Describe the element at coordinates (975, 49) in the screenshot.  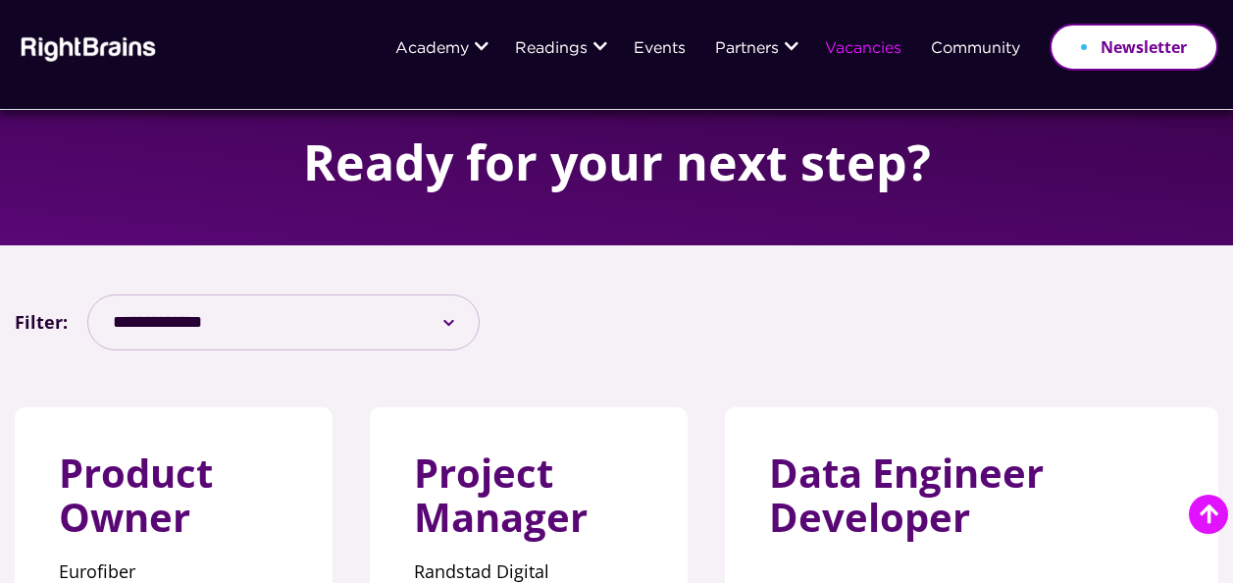
I see `a: Community` at that location.